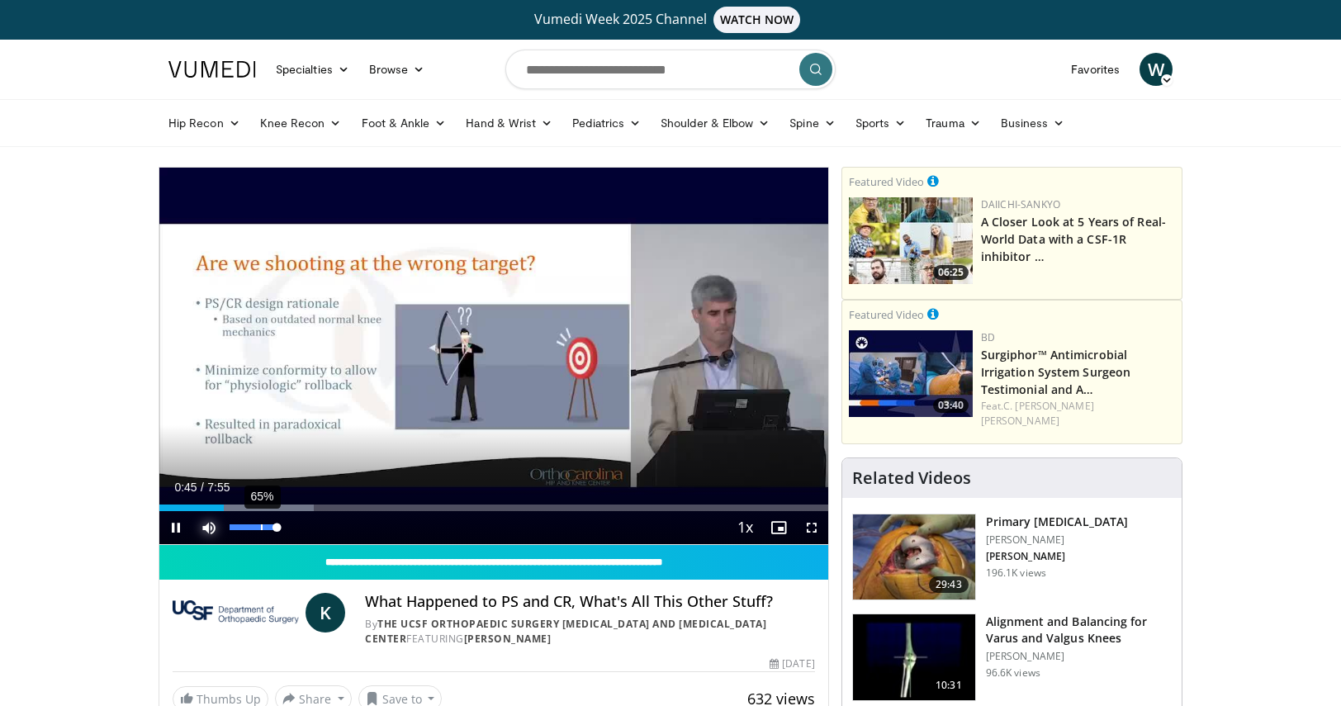  Describe the element at coordinates (589, 631) in the screenshot. I see `div: By FEATURING` at that location.